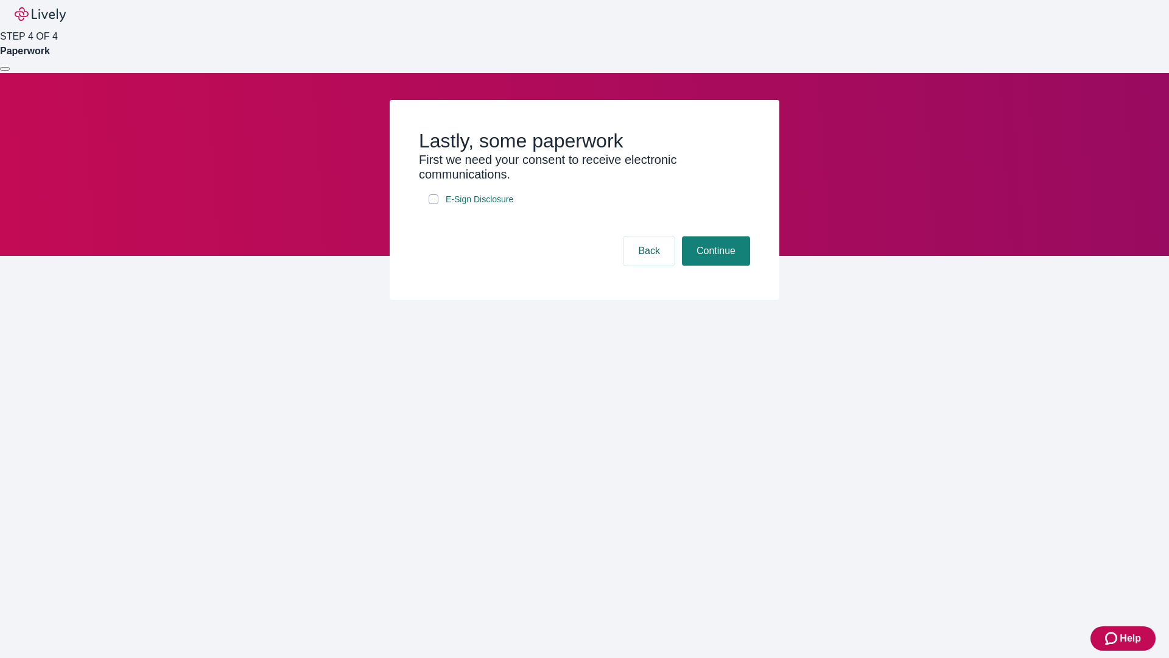 This screenshot has width=1169, height=658. Describe the element at coordinates (585, 167) in the screenshot. I see `h3: First we need your consent to receive electronic communications.` at that location.